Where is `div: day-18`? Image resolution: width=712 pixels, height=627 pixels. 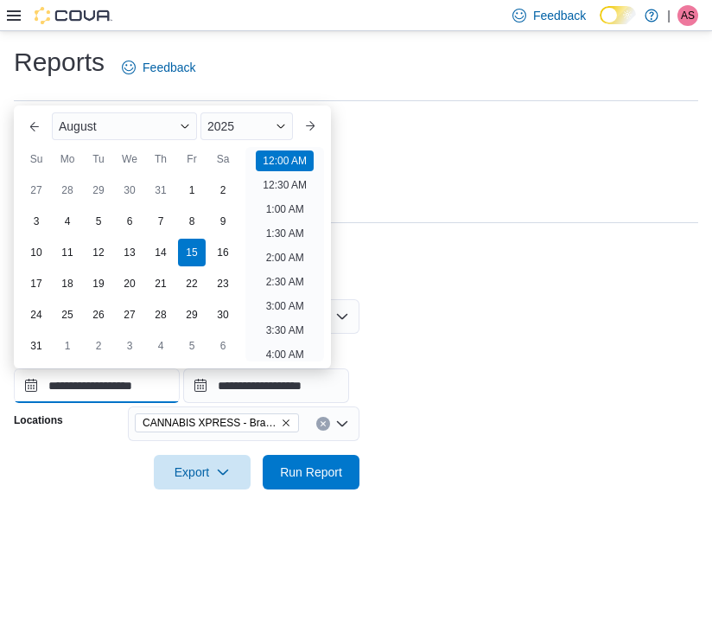 div: day-18 is located at coordinates (67, 283).